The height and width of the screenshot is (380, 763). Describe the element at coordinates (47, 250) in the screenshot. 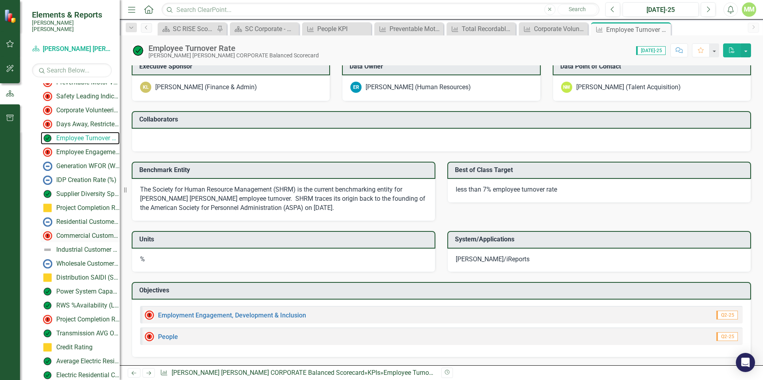

I see `img: Not Defined` at that location.